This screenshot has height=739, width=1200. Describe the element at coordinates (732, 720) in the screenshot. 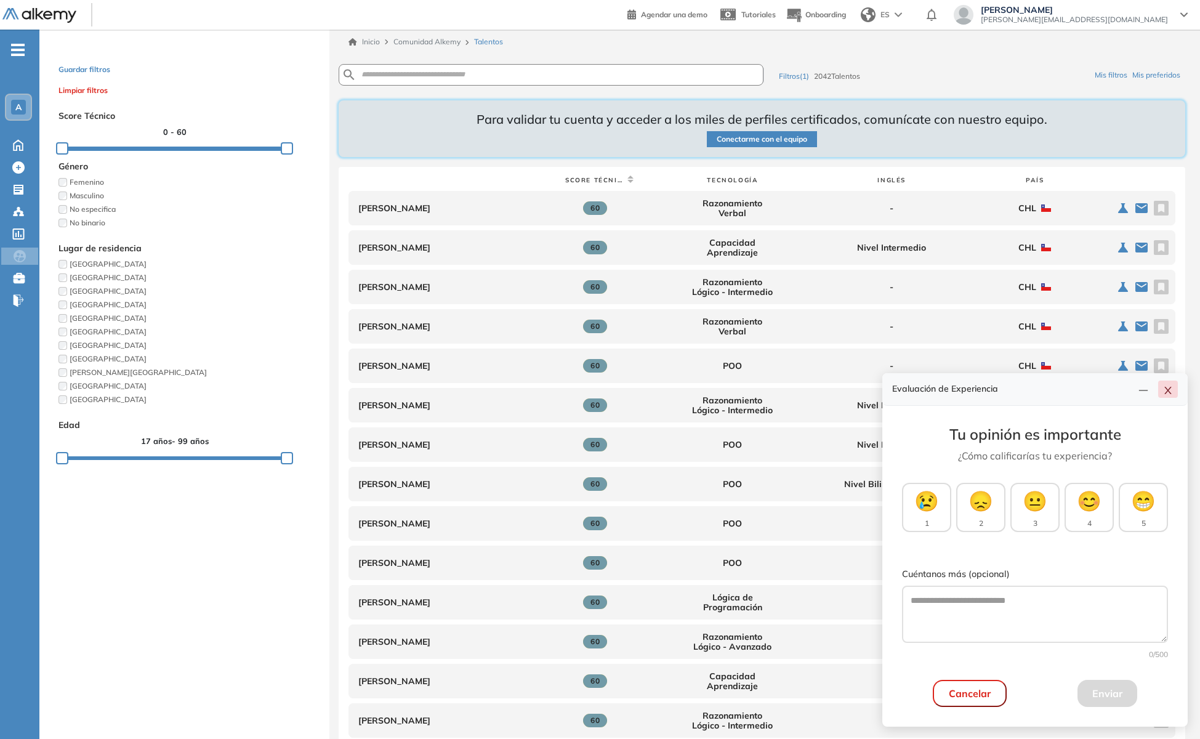

I see `span: Razonamiento Lógico - Intermedio` at that location.